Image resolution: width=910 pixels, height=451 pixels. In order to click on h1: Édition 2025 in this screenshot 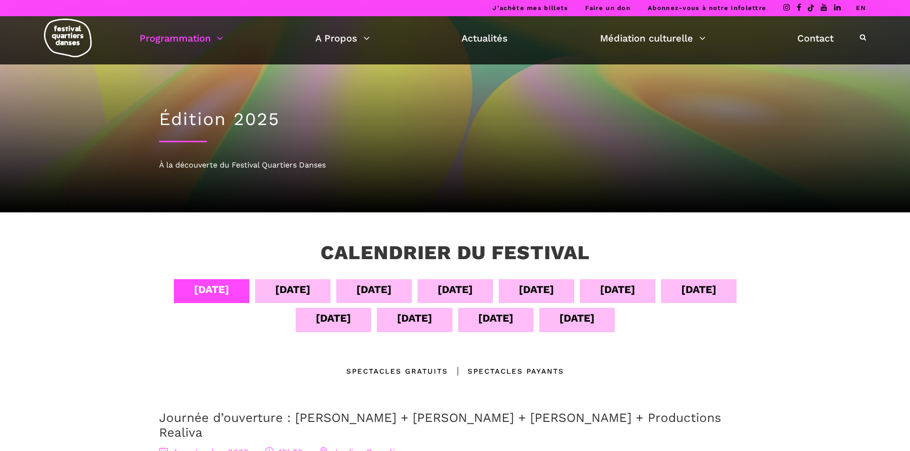, I will do `click(455, 119)`.